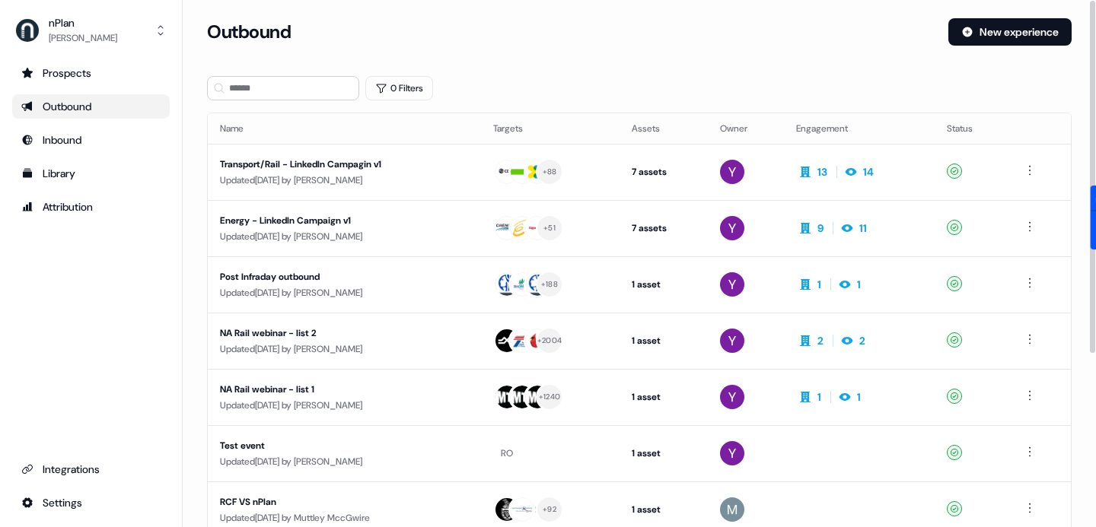 Image resolution: width=1096 pixels, height=527 pixels. Describe the element at coordinates (91, 140) in the screenshot. I see `a: Go to Inbound` at that location.